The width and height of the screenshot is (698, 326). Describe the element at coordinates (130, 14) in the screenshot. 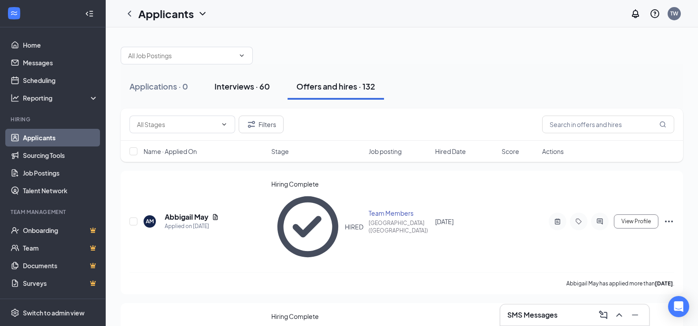

I see `a: ChevronLeft` at that location.